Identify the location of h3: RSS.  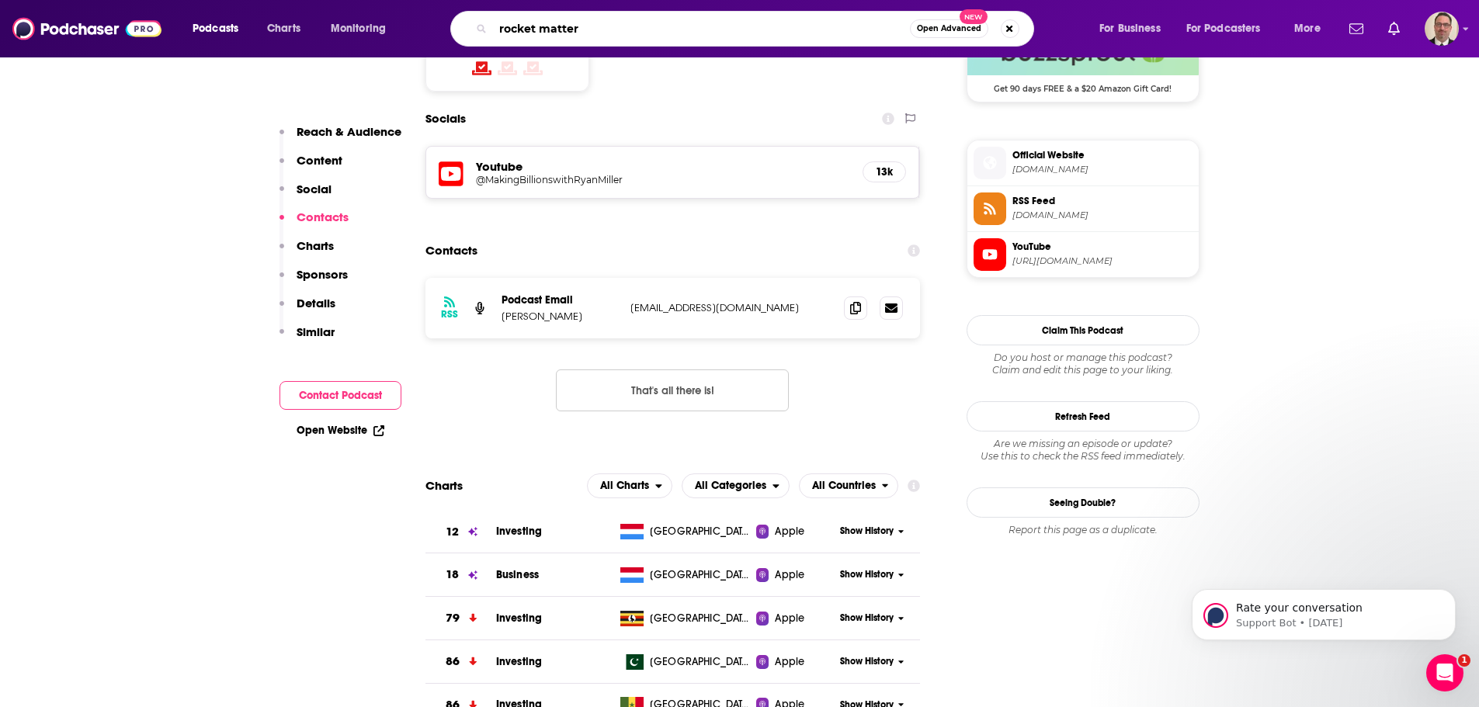
(449, 314).